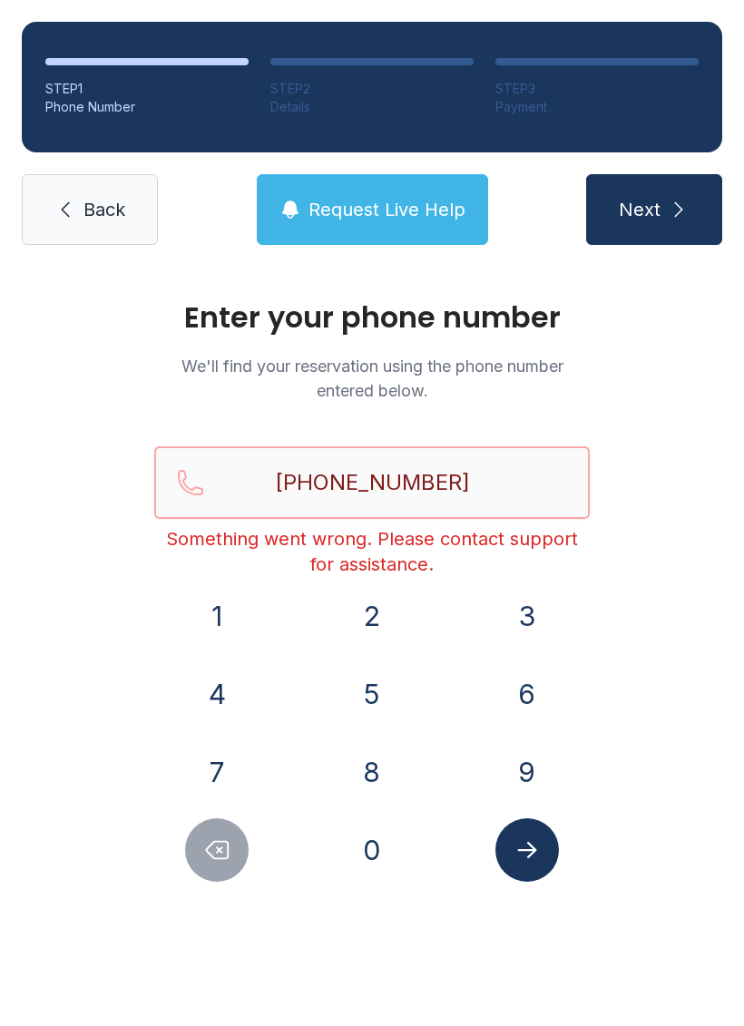  Describe the element at coordinates (217, 850) in the screenshot. I see `button: Delete number` at that location.